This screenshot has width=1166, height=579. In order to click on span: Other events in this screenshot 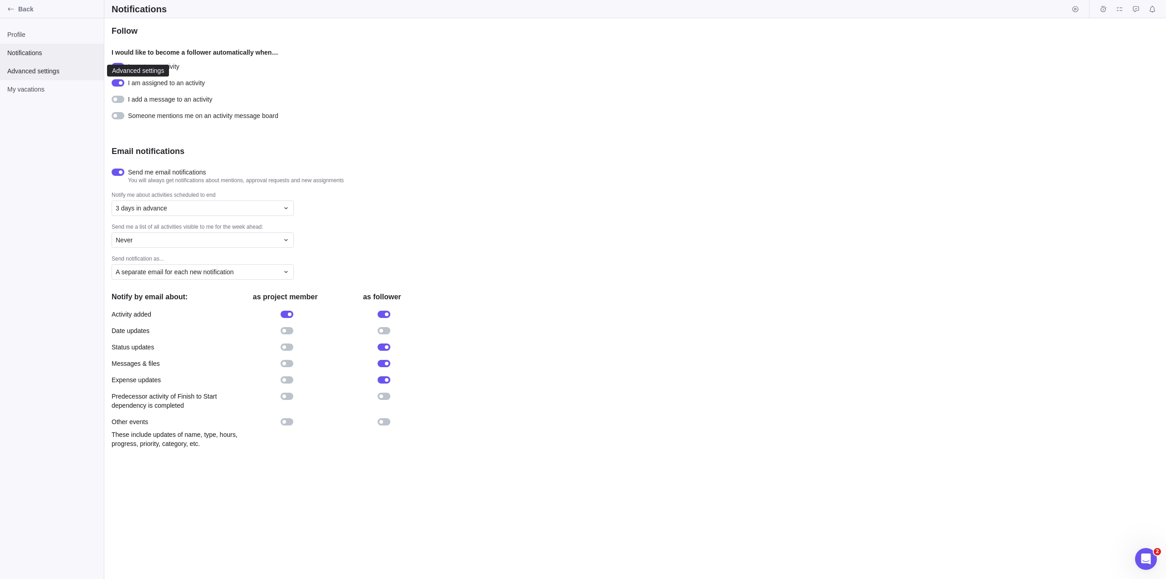, I will do `click(174, 422)`.